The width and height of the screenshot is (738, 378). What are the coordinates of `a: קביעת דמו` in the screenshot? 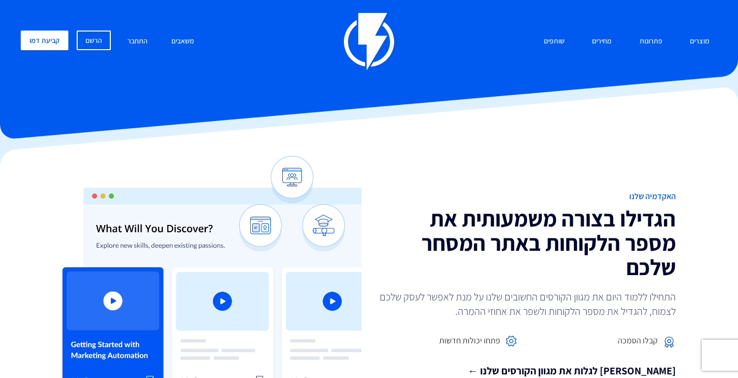 It's located at (45, 40).